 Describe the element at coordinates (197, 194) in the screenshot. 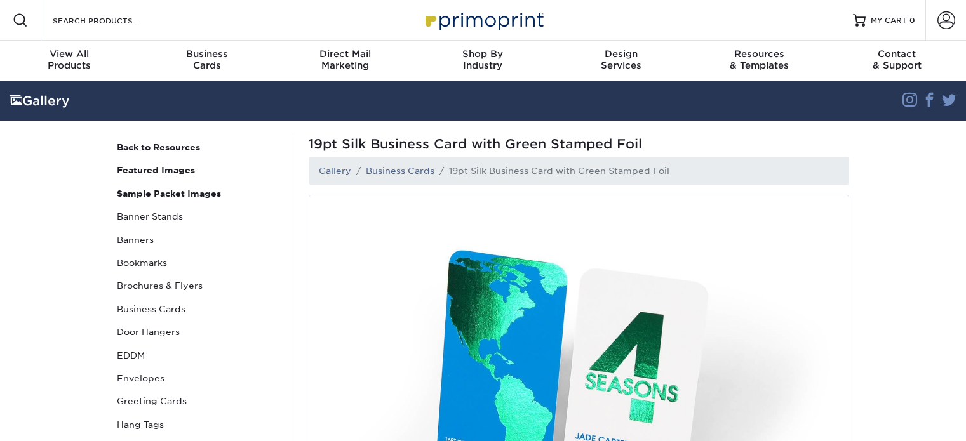

I see `a: Sample Packet Images` at that location.